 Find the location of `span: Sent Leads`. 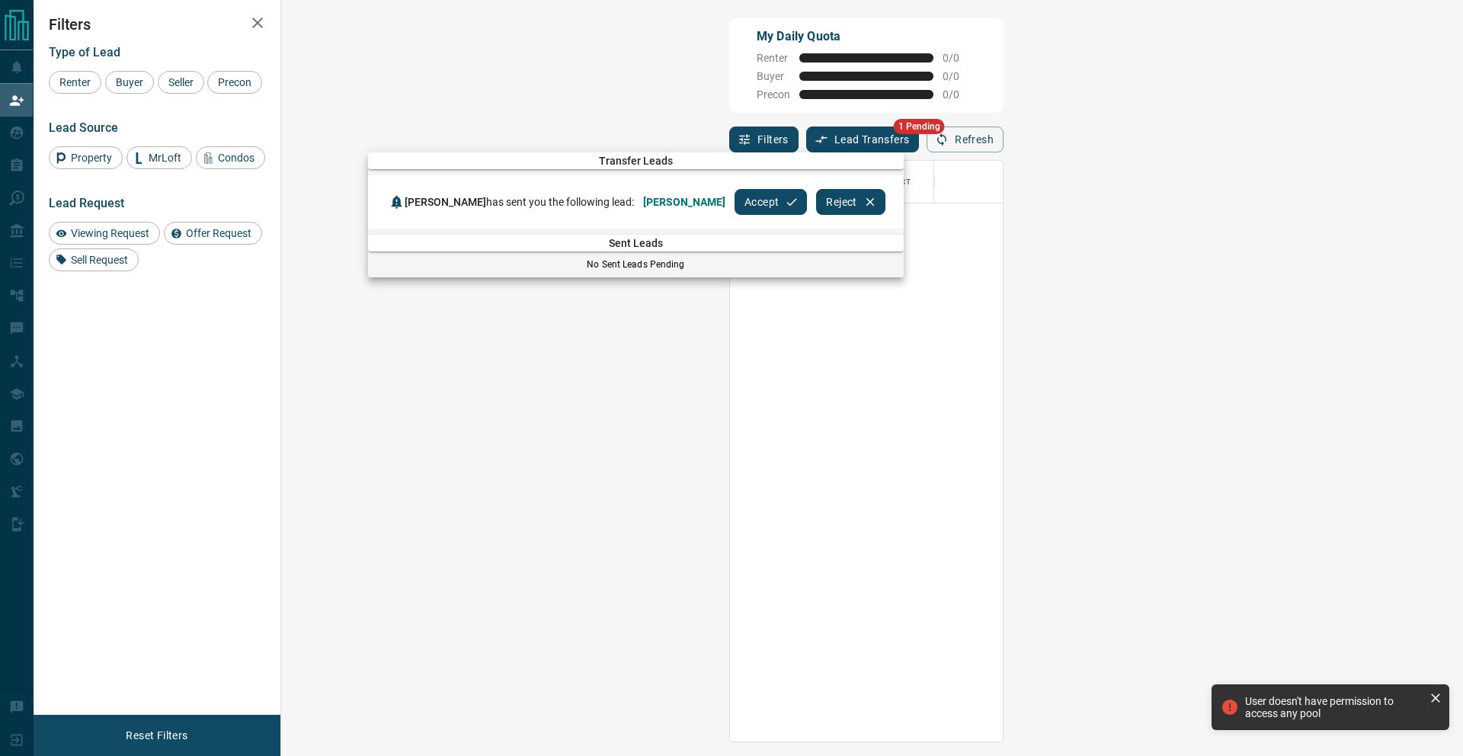

span: Sent Leads is located at coordinates (636, 243).